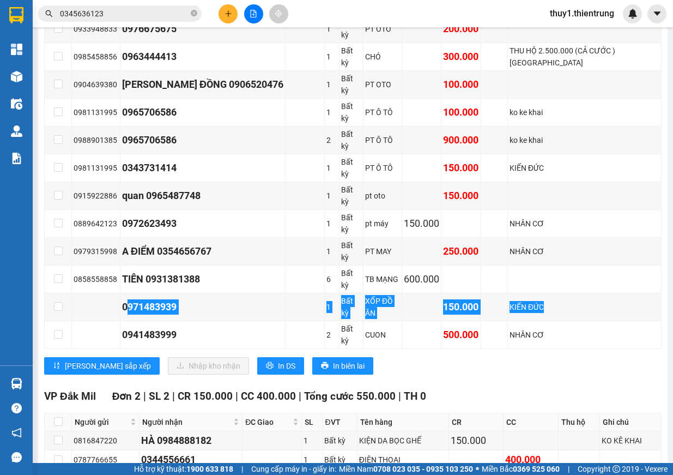 The image size is (673, 475). I want to click on button: printerIn DS, so click(281, 366).